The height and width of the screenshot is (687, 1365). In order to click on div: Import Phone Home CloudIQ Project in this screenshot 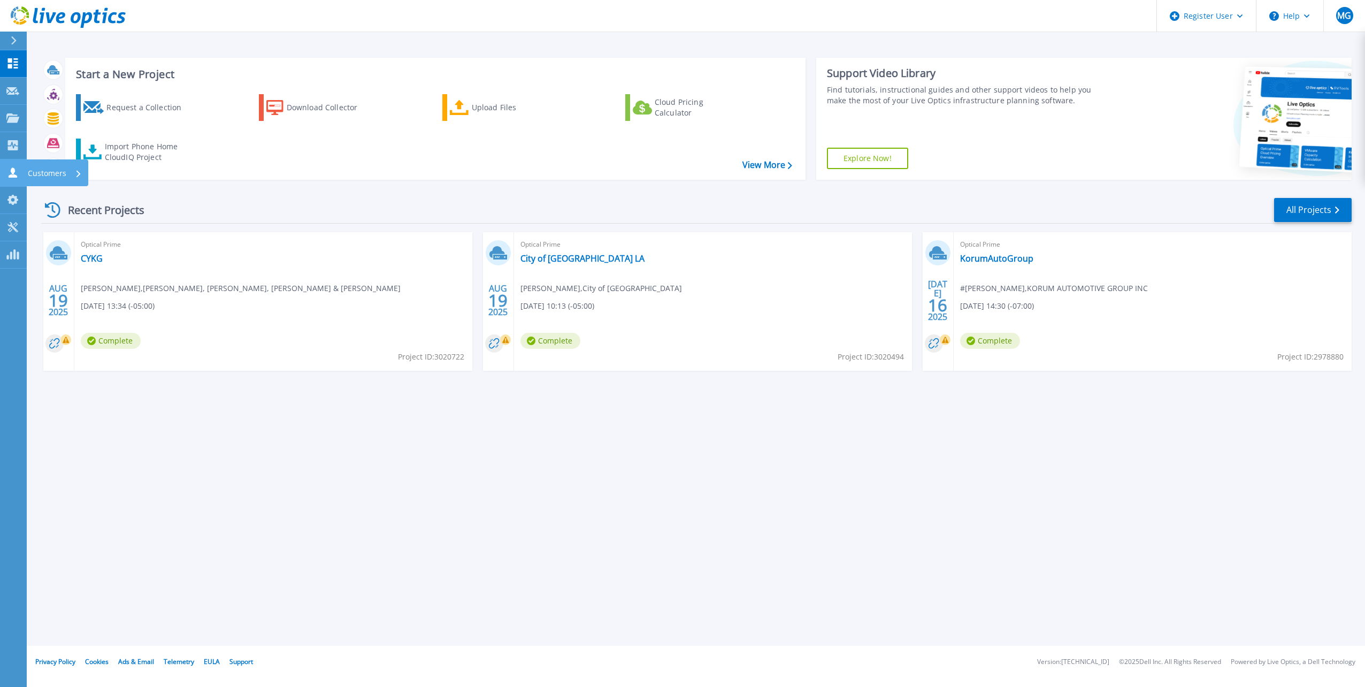, I will do `click(147, 152)`.